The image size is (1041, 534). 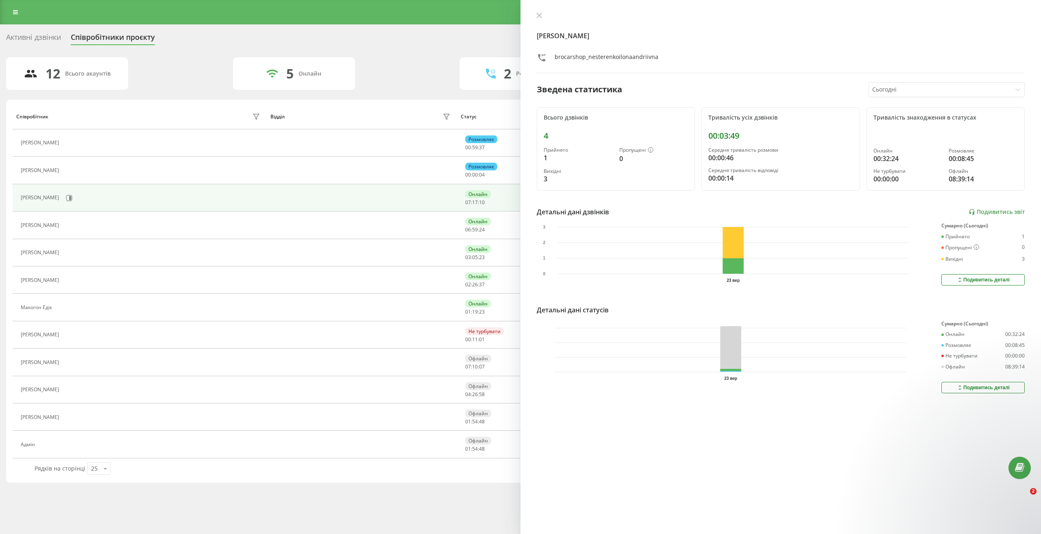 I want to click on span: 58, so click(x=482, y=394).